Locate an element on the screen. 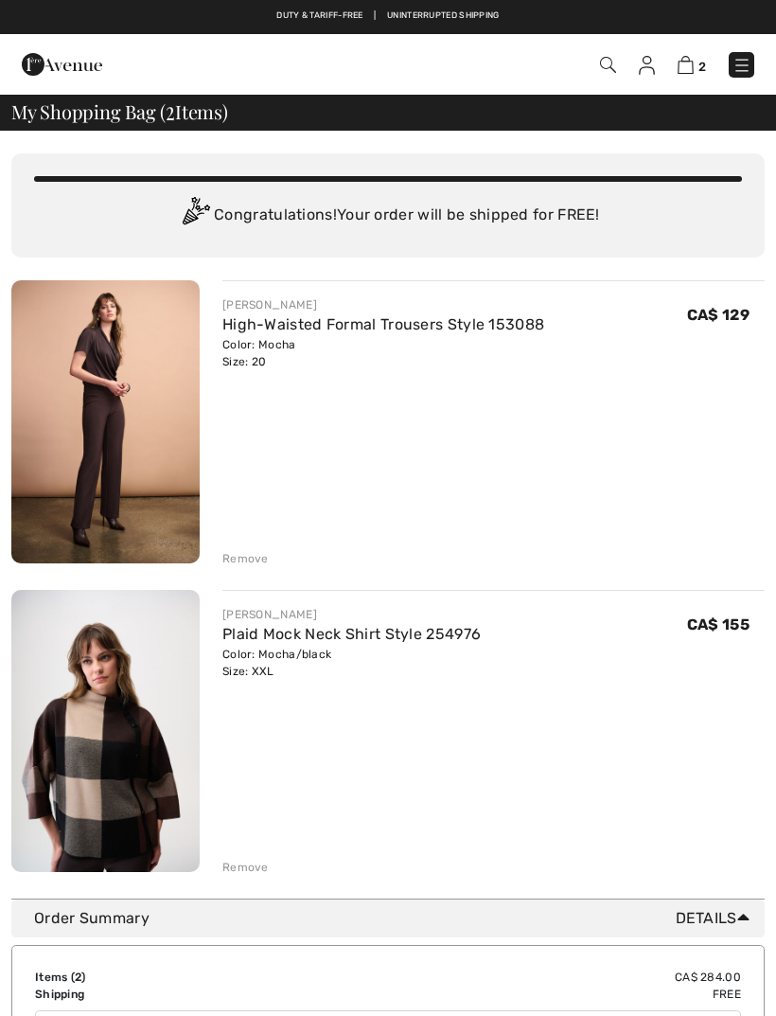 Image resolution: width=776 pixels, height=1016 pixels. img: Congratulation2.svg is located at coordinates (195, 216).